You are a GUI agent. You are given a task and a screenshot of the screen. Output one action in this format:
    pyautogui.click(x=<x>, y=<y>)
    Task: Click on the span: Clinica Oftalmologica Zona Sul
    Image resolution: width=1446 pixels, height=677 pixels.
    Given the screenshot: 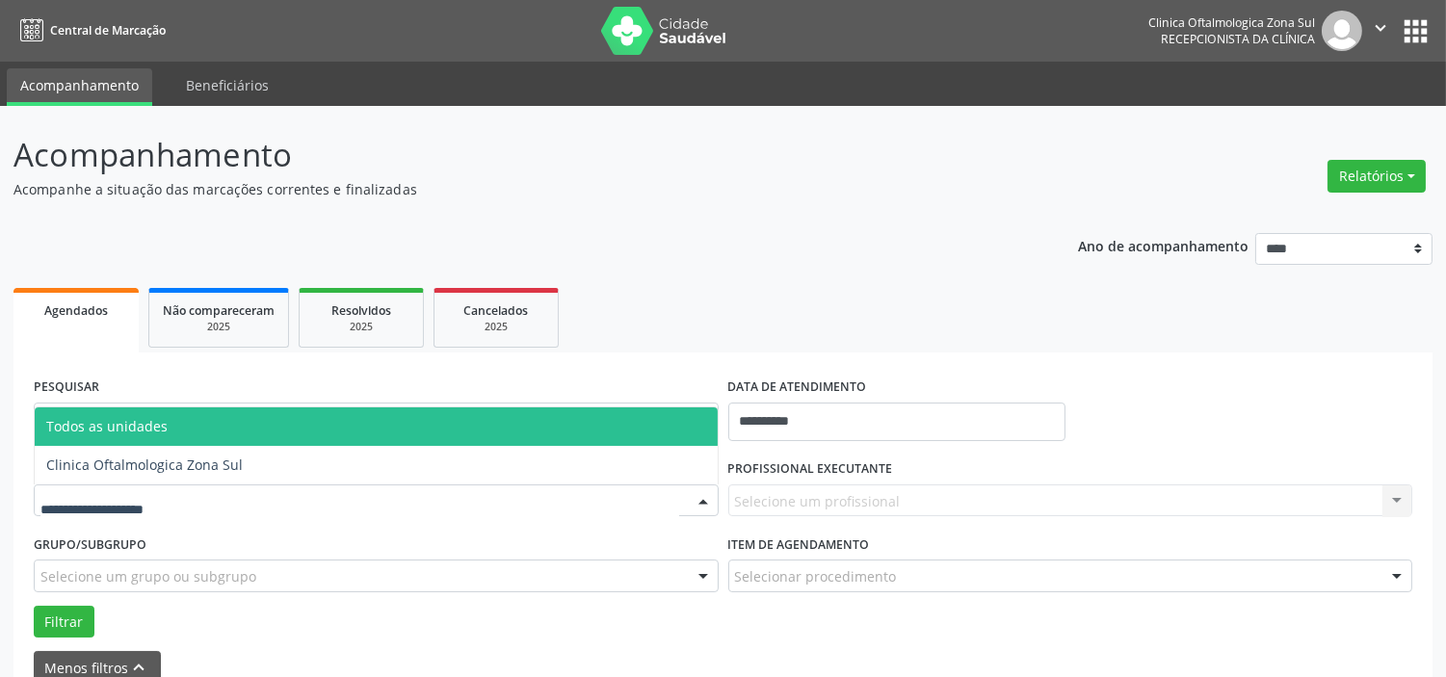 What is the action you would take?
    pyautogui.click(x=144, y=464)
    